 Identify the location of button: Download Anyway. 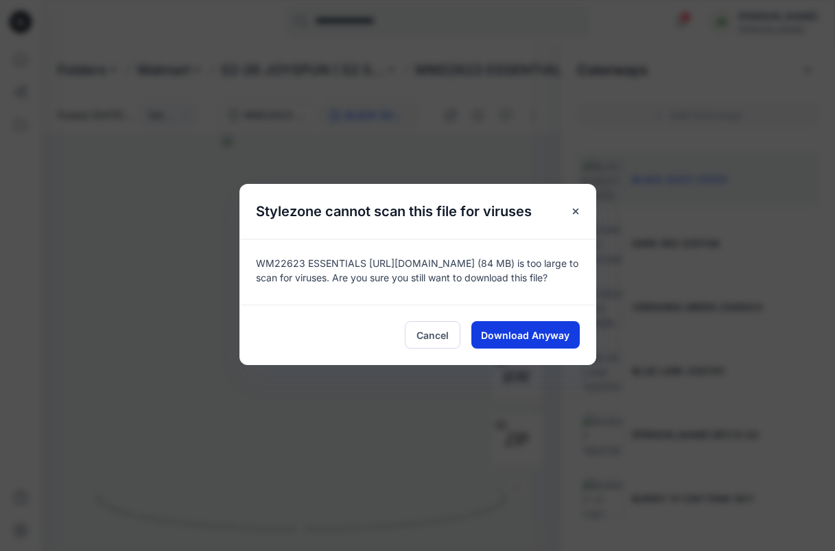
(526, 335).